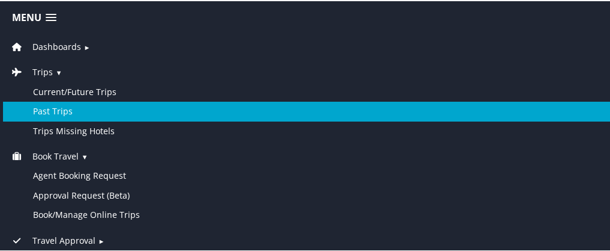  I want to click on span: Trips, so click(43, 71).